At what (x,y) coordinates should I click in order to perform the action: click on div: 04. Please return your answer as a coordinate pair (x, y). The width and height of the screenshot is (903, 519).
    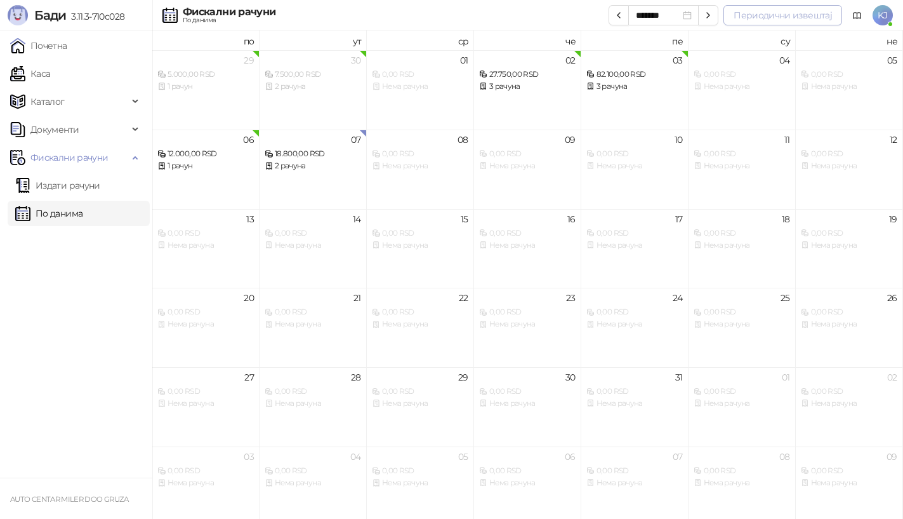
    Looking at the image, I should click on (355, 456).